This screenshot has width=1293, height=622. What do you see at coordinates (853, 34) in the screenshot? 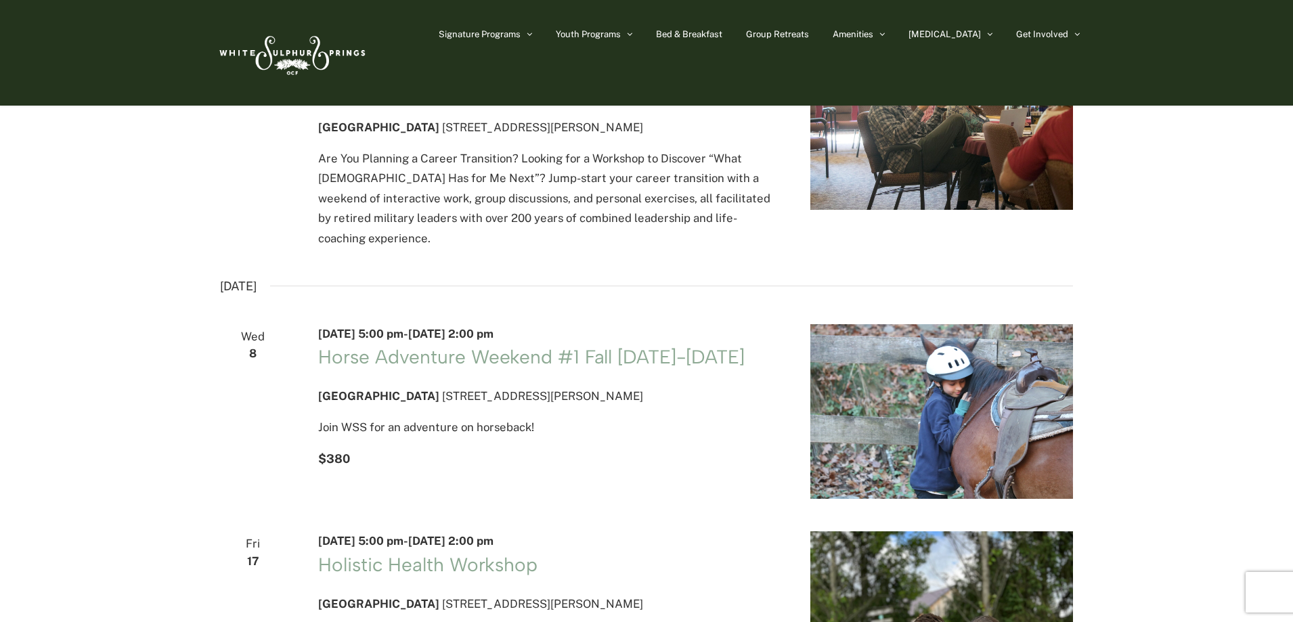
I see `span: Amenities` at bounding box center [853, 34].